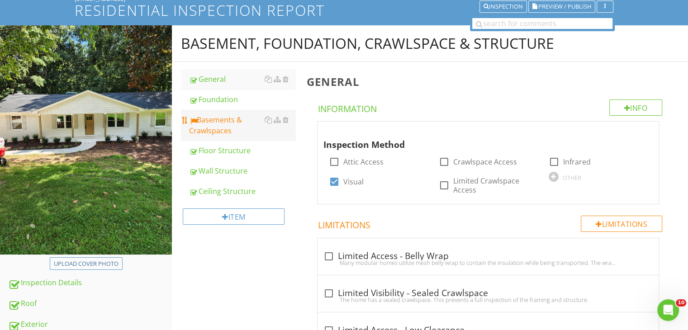  What do you see at coordinates (344, 10) in the screenshot?
I see `h1: Residential Inspection Report` at bounding box center [344, 10].